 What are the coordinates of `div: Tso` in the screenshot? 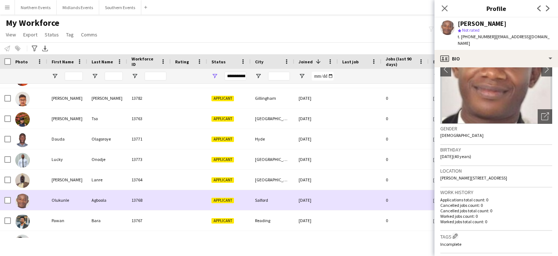 It's located at (107, 118).